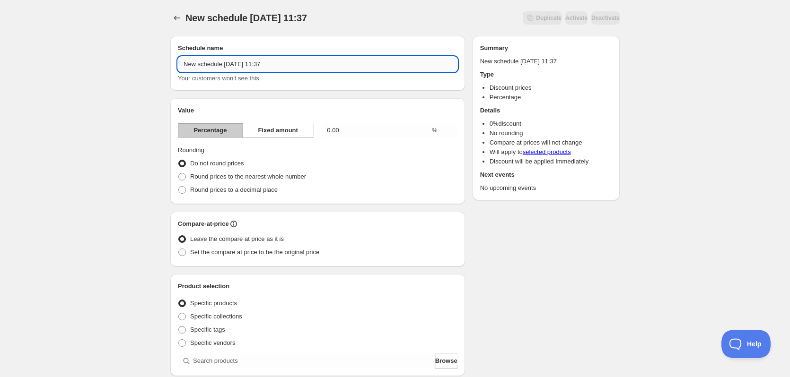 This screenshot has width=790, height=377. I want to click on h2: Type, so click(546, 75).